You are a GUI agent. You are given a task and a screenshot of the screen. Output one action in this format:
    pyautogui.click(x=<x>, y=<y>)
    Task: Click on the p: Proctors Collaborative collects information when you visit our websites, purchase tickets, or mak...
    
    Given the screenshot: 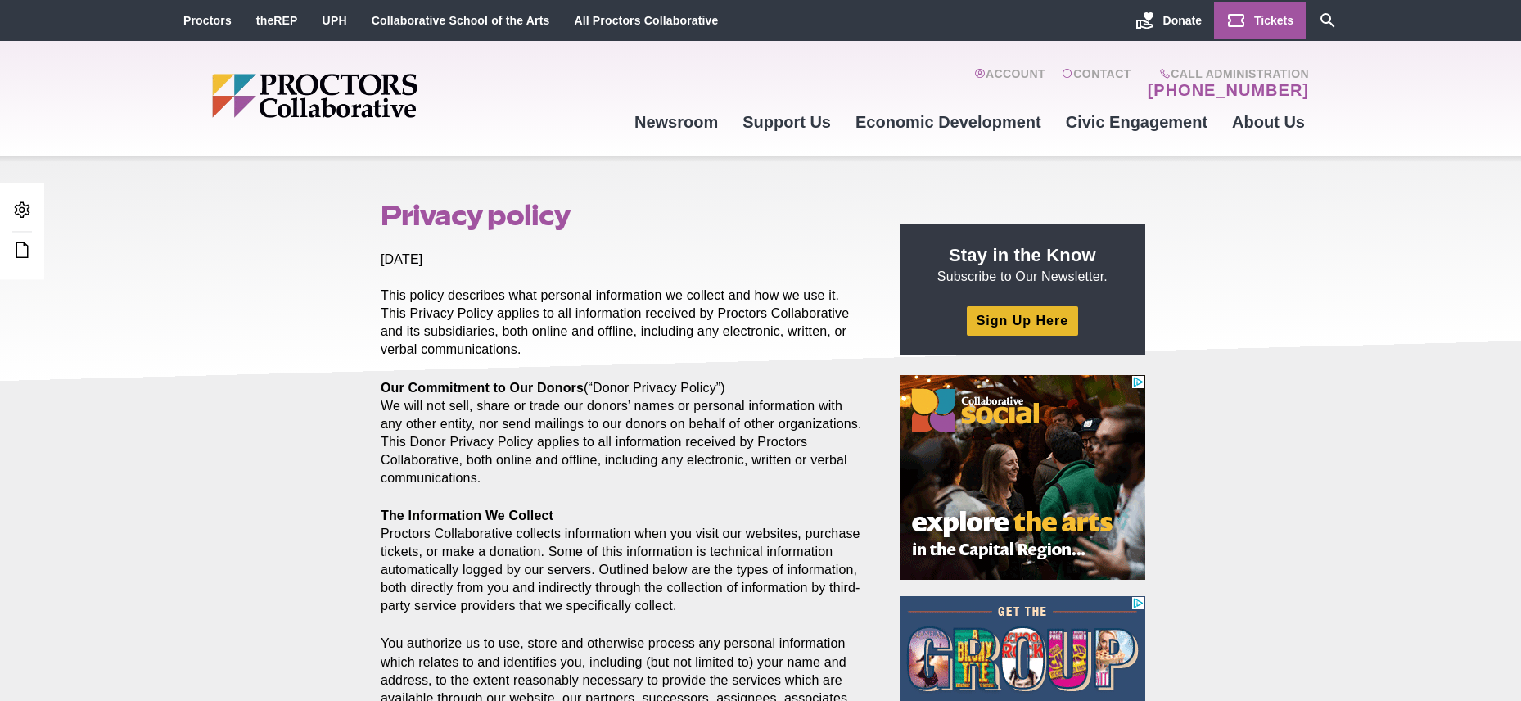 What is the action you would take?
    pyautogui.click(x=621, y=561)
    